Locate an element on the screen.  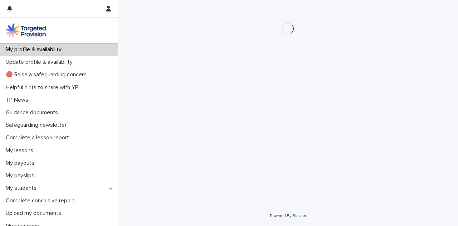
p: Complete a lesson report is located at coordinates (39, 137).